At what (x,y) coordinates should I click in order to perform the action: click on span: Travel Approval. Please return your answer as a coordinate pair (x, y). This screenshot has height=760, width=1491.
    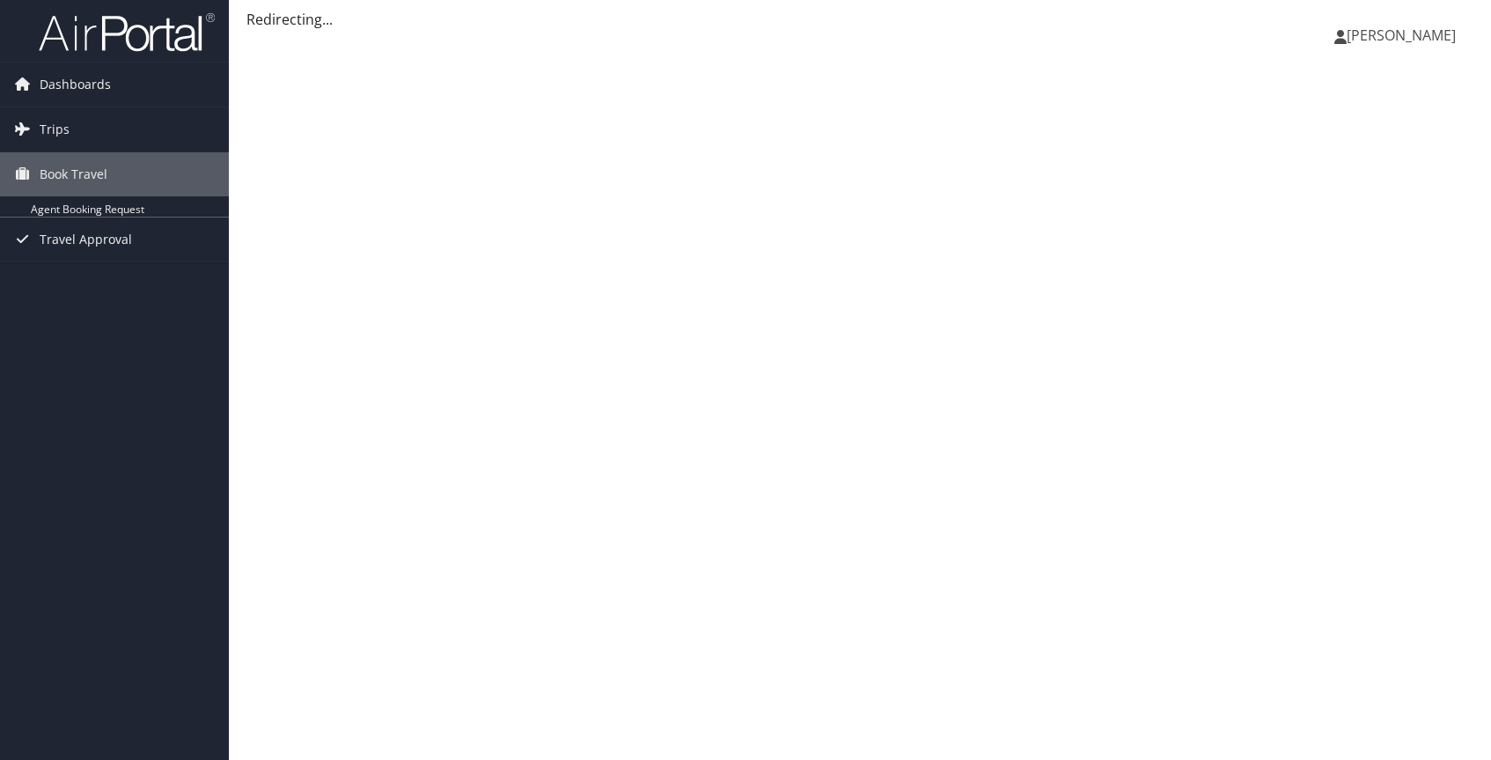
    Looking at the image, I should click on (85, 239).